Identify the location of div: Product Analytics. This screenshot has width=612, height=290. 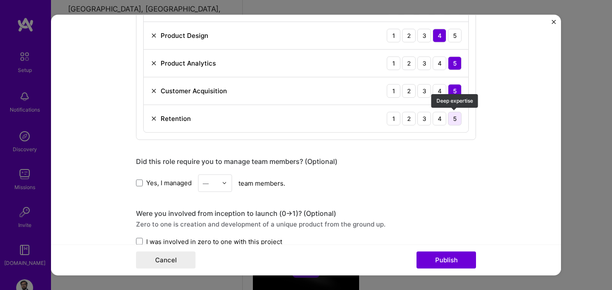
(188, 63).